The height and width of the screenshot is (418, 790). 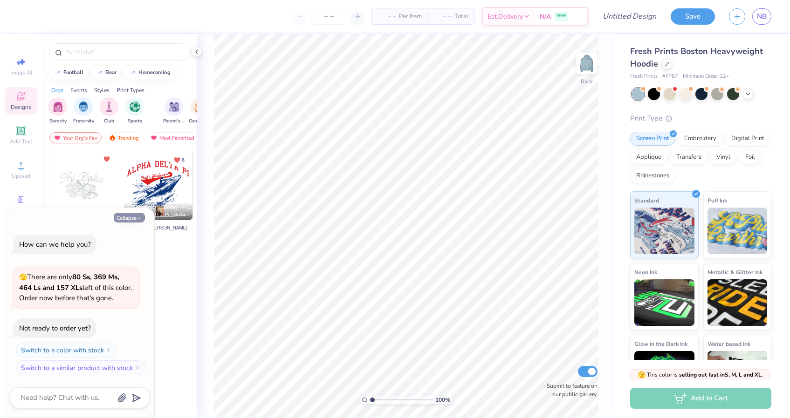 I want to click on img: Standard, so click(x=664, y=231).